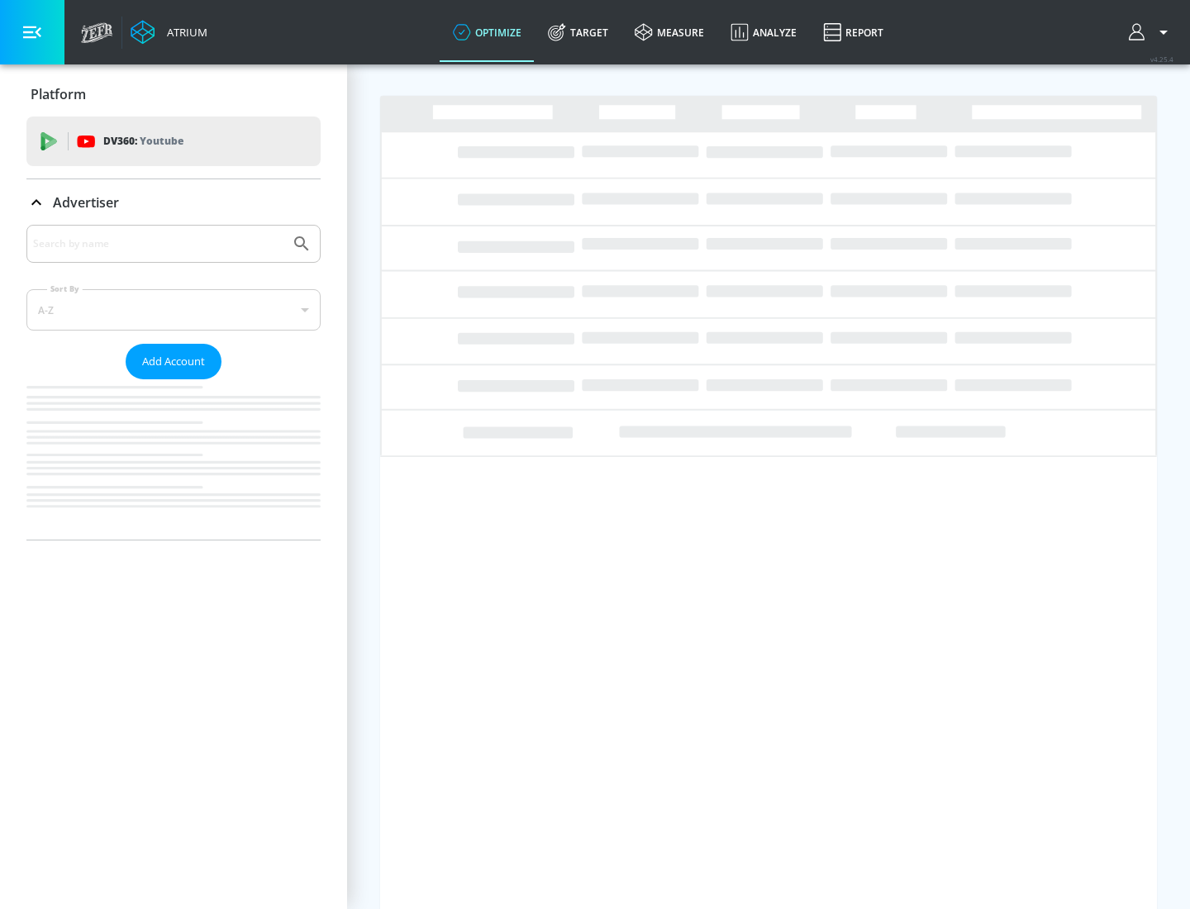 The image size is (1190, 909). Describe the element at coordinates (174, 460) in the screenshot. I see `nav: list of Advertiser` at that location.